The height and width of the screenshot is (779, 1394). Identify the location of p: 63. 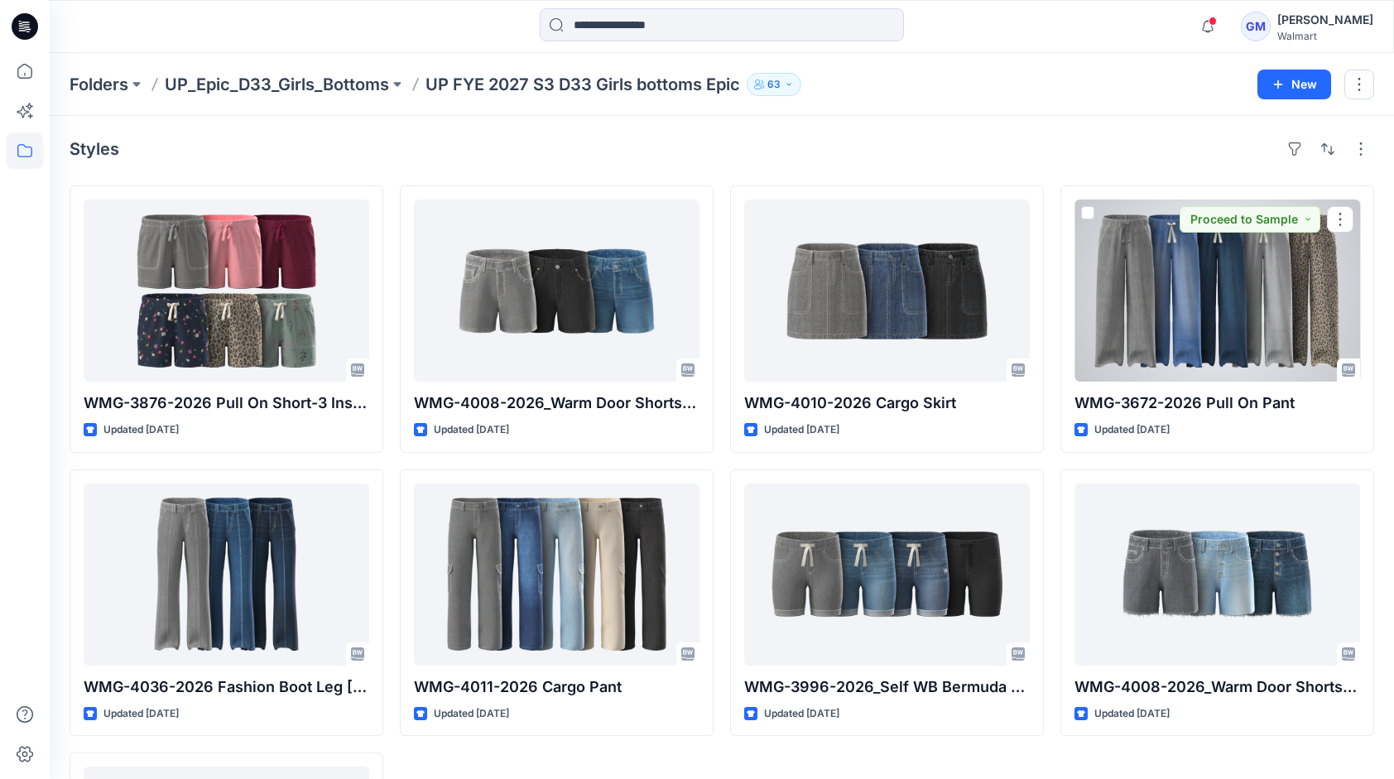
(774, 84).